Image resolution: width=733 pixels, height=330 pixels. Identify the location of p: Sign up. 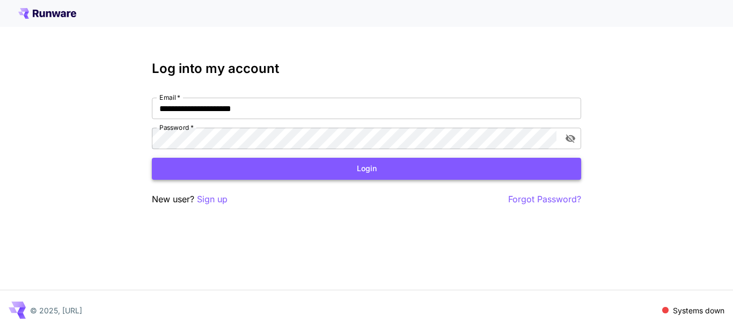
(212, 199).